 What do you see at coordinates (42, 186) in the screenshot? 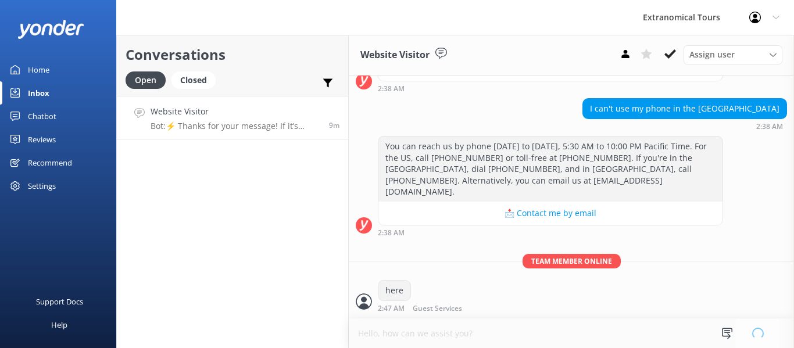
I see `div: Settings` at bounding box center [42, 186].